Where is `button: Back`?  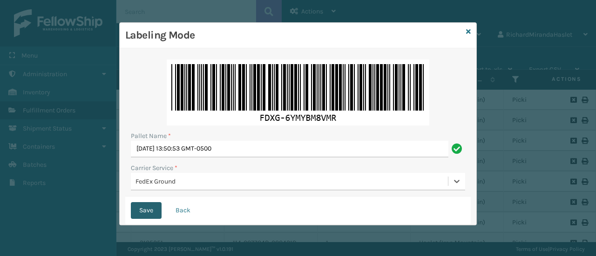 button: Back is located at coordinates (183, 211).